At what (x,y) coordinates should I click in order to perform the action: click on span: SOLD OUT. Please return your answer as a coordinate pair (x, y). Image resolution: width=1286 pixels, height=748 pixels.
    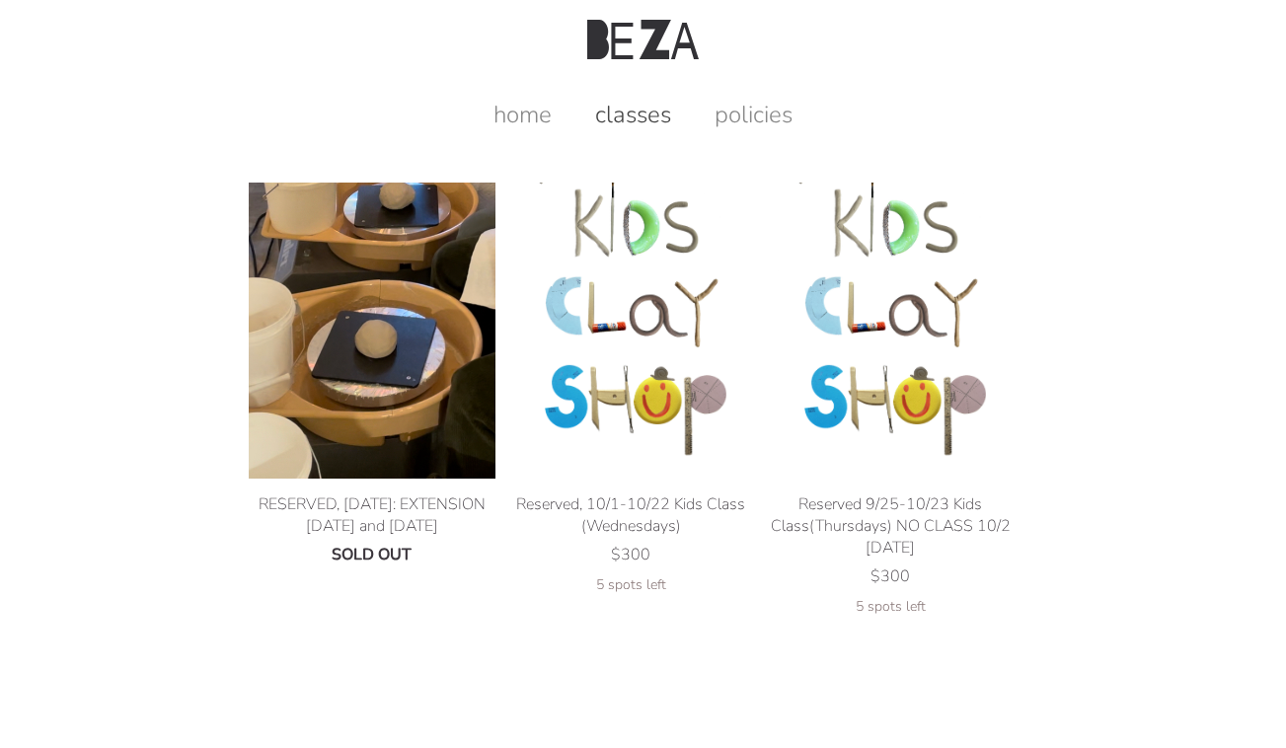
    Looking at the image, I should click on (371, 555).